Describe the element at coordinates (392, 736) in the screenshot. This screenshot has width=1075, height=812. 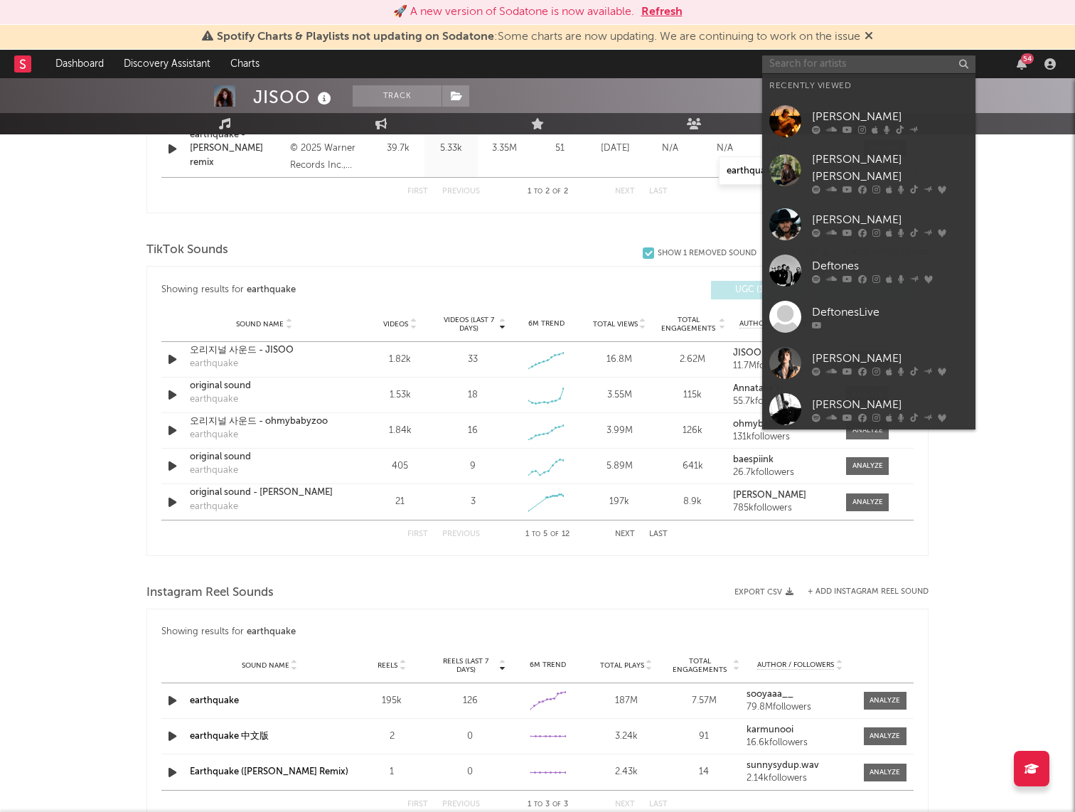
I see `div: 2` at that location.